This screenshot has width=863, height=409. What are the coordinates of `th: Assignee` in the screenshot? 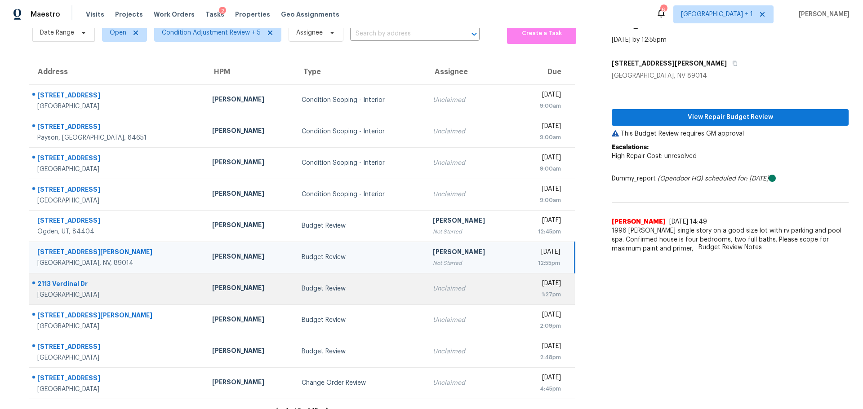 It's located at (470, 72).